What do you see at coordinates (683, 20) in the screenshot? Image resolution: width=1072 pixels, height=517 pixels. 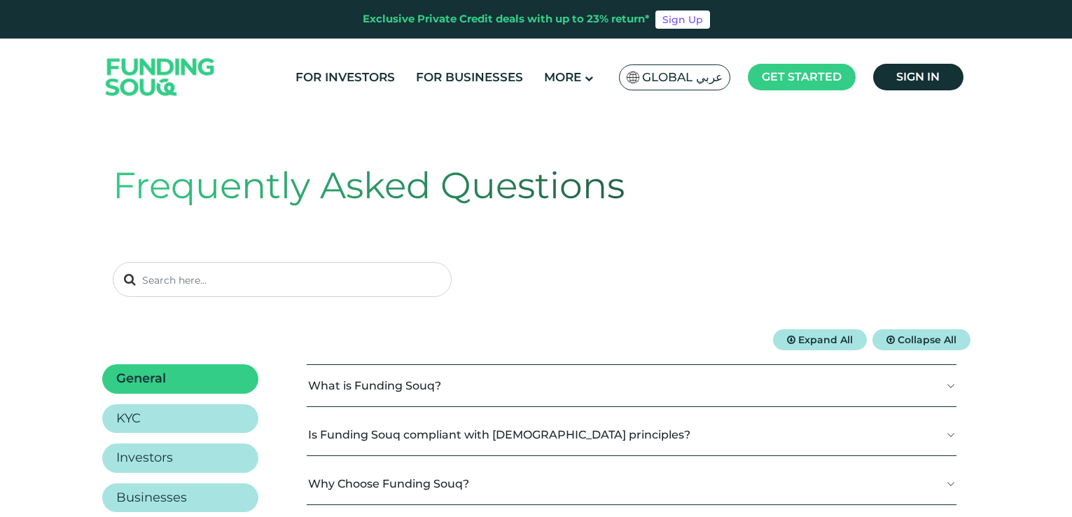 I see `a: Sign Up` at bounding box center [683, 20].